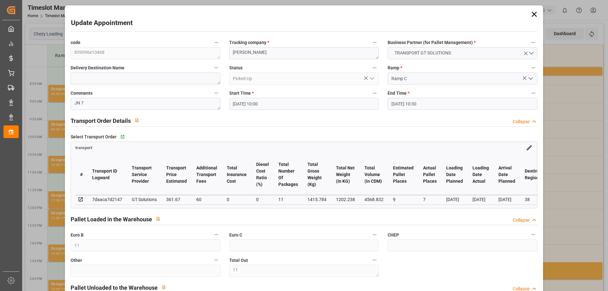 This screenshot has height=291, width=608. Describe the element at coordinates (145, 104) in the screenshot. I see `textarea: JN 7` at that location.